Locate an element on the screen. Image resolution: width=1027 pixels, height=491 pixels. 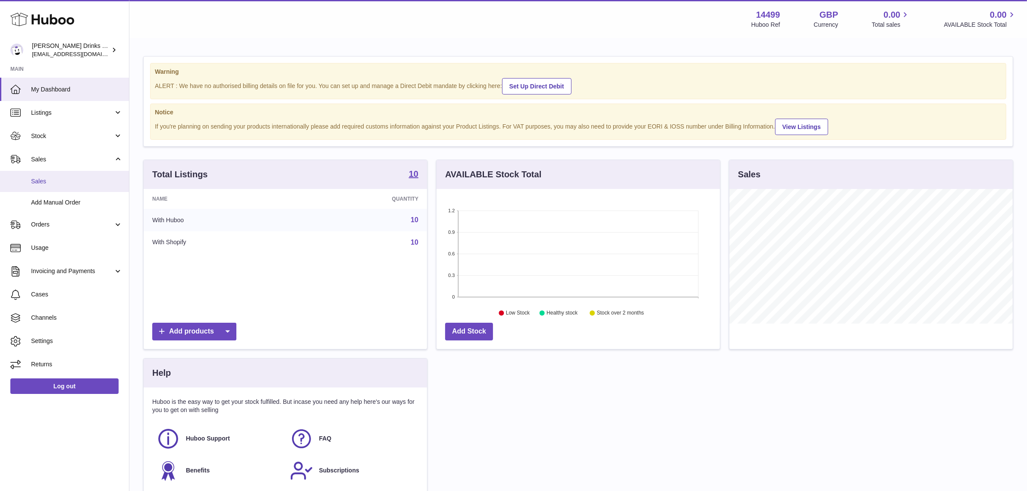
a: Add products is located at coordinates (194, 331).